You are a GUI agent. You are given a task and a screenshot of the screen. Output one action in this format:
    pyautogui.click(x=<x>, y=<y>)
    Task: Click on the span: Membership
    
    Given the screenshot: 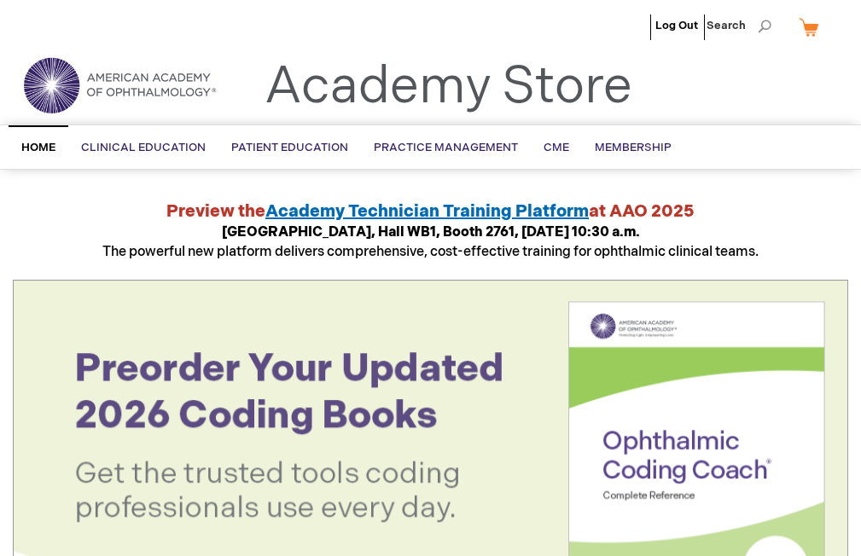 What is the action you would take?
    pyautogui.click(x=633, y=148)
    